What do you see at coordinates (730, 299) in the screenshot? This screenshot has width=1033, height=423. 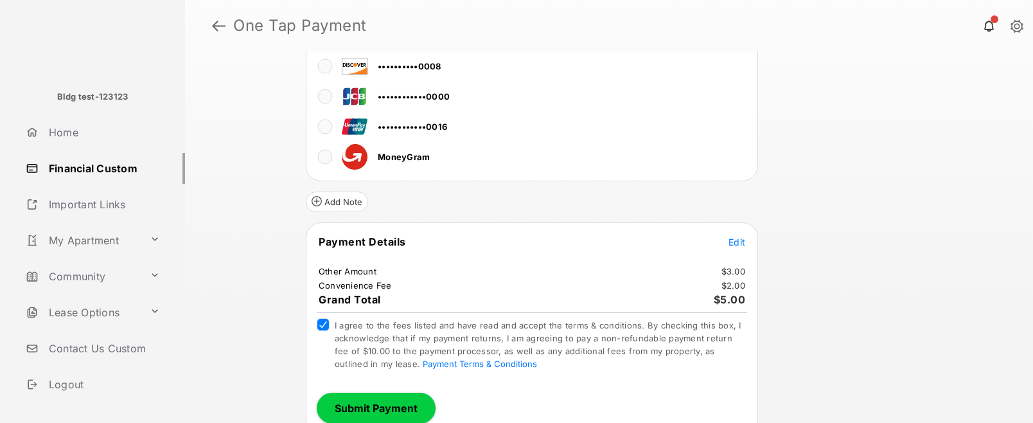 I see `span: $5.00` at bounding box center [730, 299].